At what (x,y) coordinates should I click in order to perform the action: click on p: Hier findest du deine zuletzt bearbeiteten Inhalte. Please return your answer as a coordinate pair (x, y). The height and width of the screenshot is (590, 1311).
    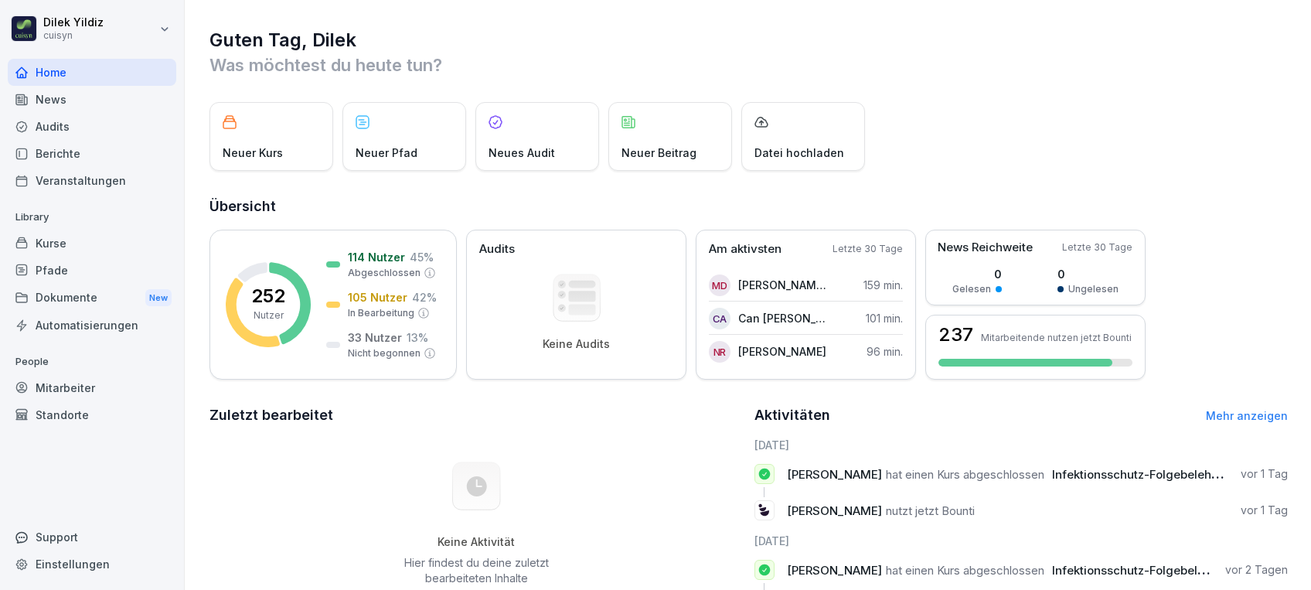
    Looking at the image, I should click on (476, 570).